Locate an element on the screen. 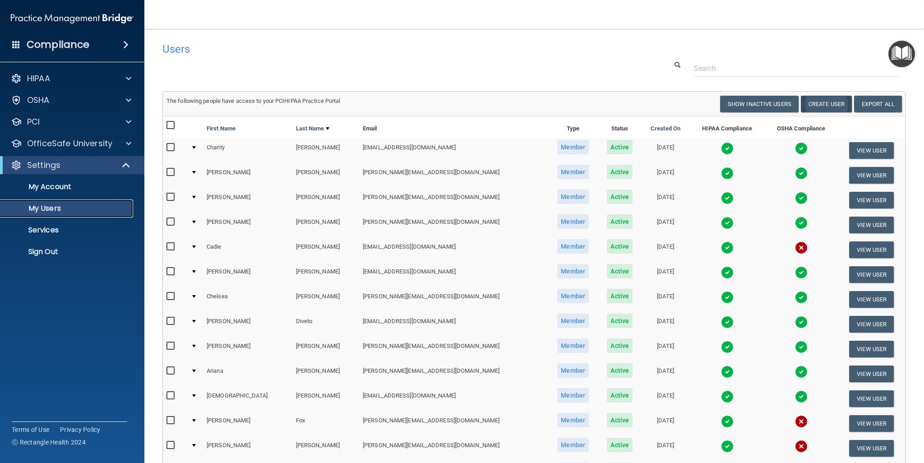  th: OSHA Compliance is located at coordinates (801, 127).